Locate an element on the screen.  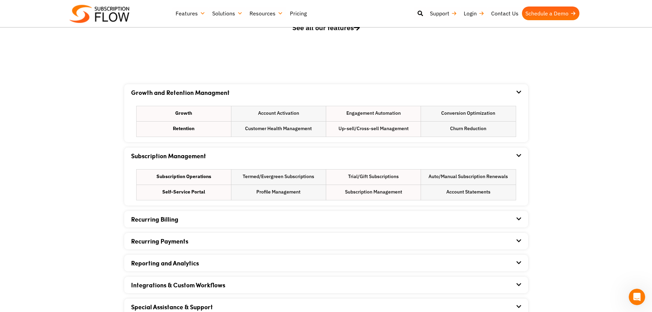
div: Profile image for SF is located at coordinates (21, 18).